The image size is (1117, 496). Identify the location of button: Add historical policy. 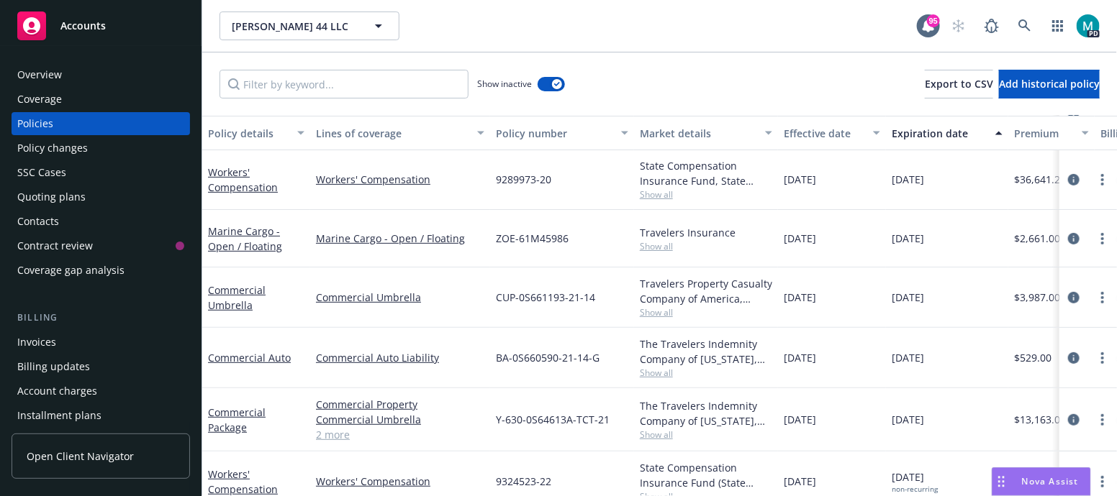
(1049, 84).